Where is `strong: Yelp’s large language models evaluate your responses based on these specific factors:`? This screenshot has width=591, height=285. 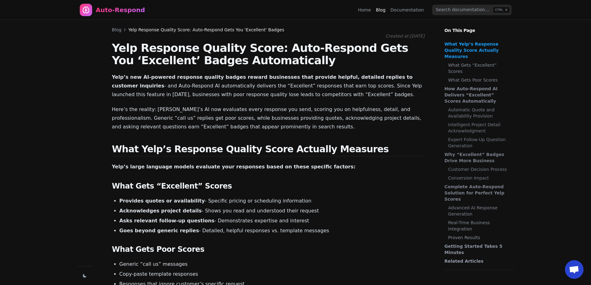 strong: Yelp’s large language models evaluate your responses based on these specific factors: is located at coordinates (233, 166).